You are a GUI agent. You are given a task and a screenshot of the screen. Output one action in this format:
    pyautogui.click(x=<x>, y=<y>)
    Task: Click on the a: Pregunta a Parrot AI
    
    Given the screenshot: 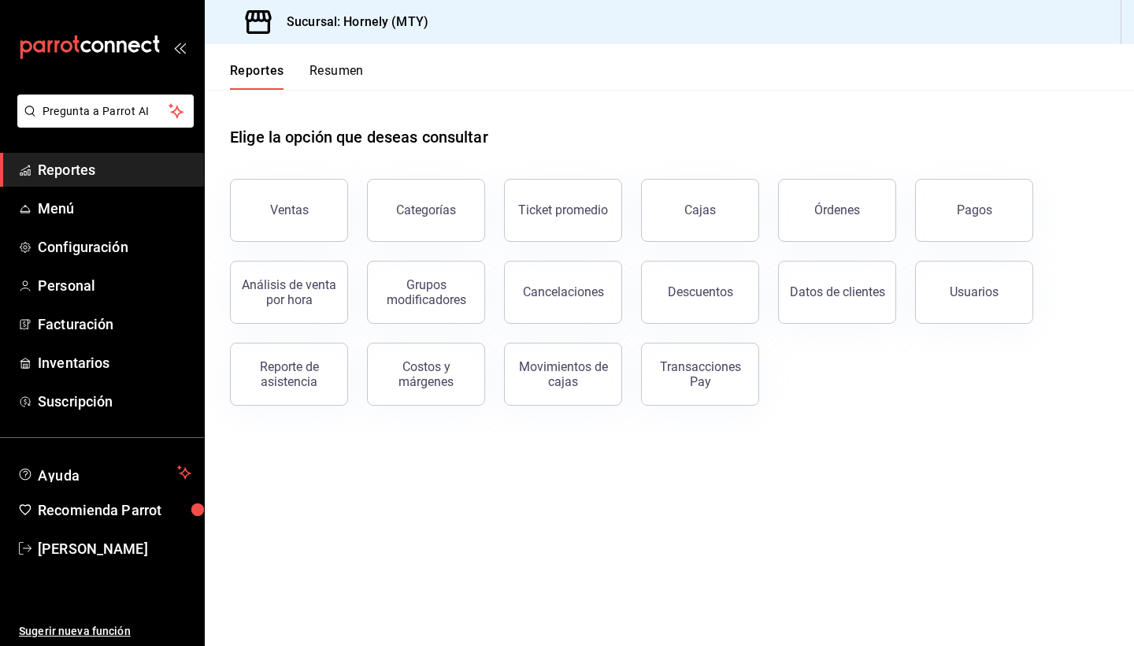 What is the action you would take?
    pyautogui.click(x=102, y=122)
    